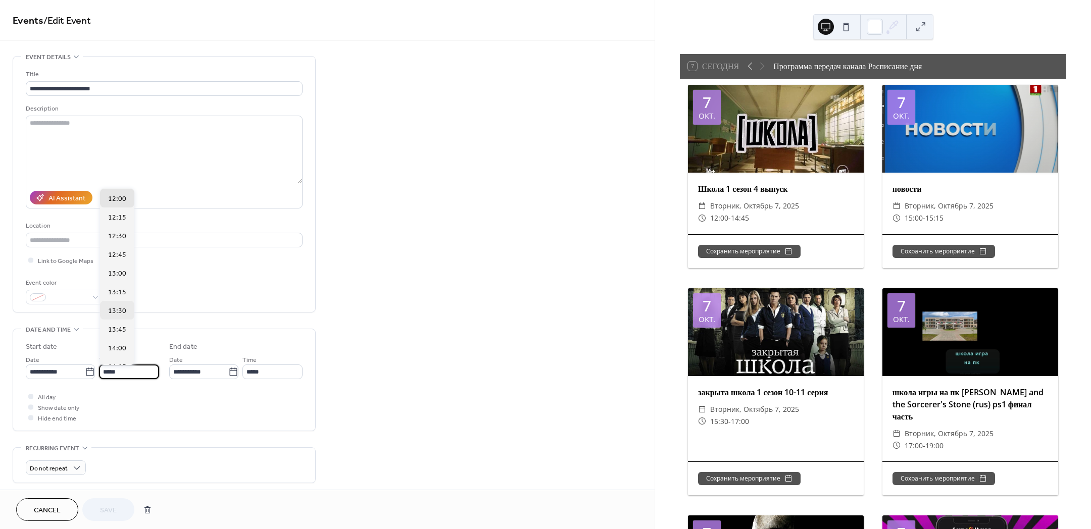 The width and height of the screenshot is (1091, 529). What do you see at coordinates (847, 66) in the screenshot?
I see `div: Программа передач канала Расписание дня` at bounding box center [847, 66].